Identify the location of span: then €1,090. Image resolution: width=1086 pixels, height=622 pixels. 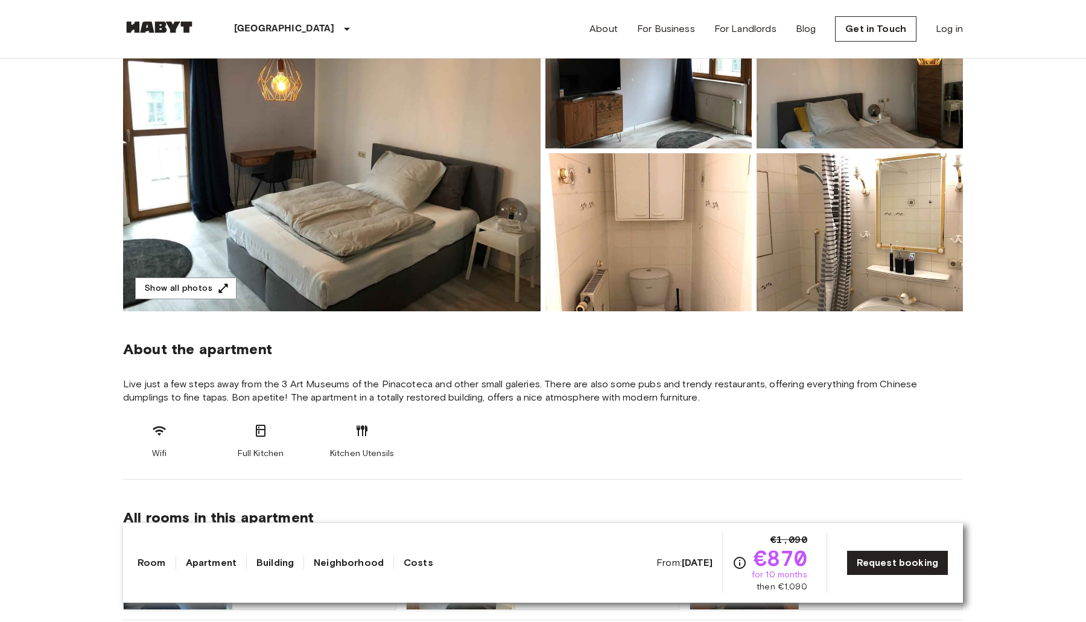
(782, 587).